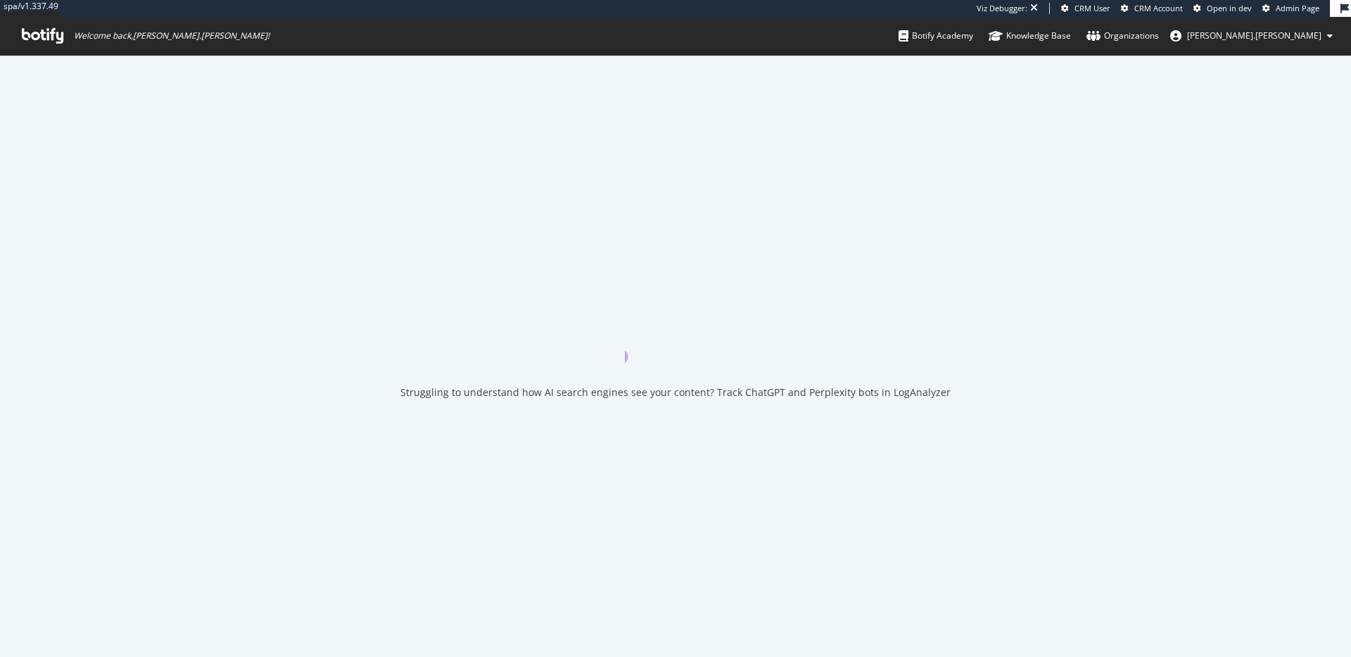  Describe the element at coordinates (1122, 36) in the screenshot. I see `a: Organizations` at that location.